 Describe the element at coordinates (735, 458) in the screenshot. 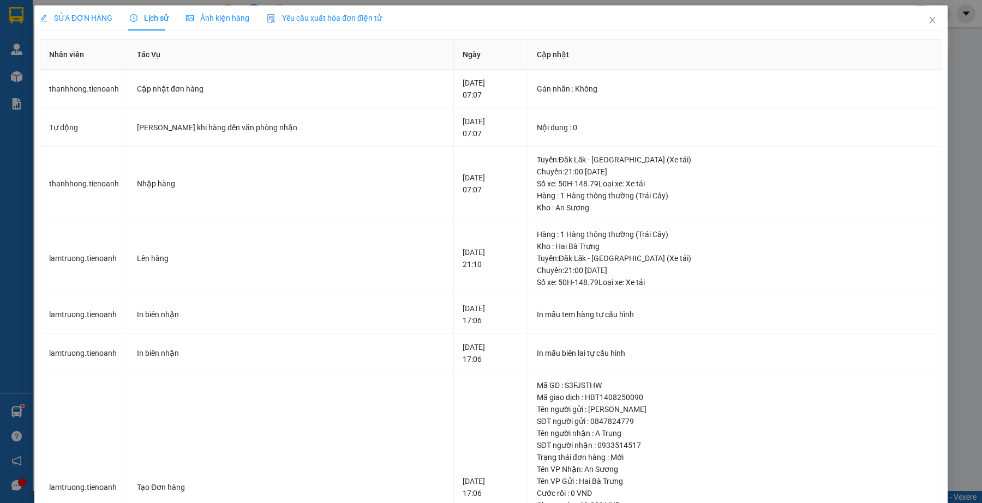

I see `div: Trạng thái đơn hàng : Mới` at that location.